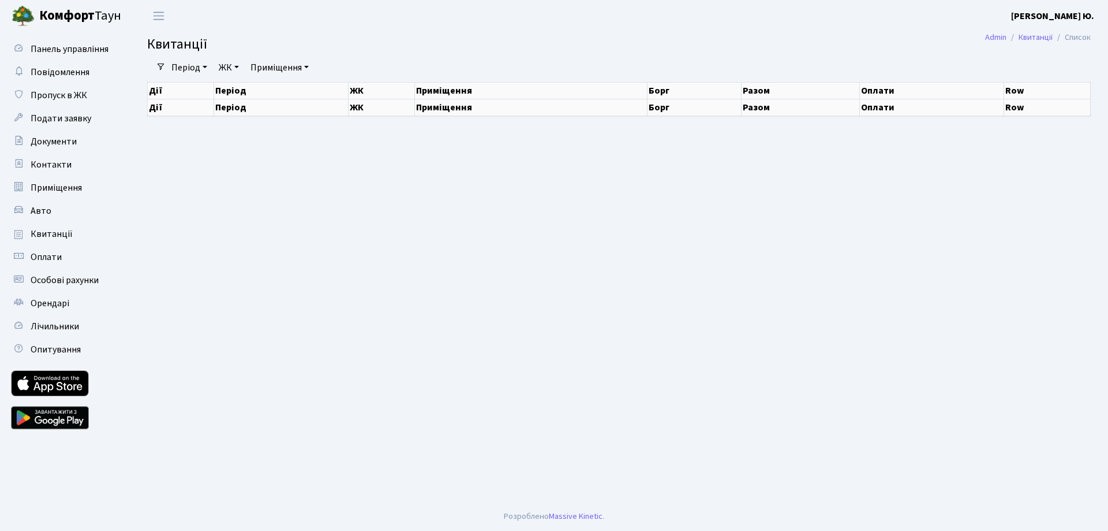  I want to click on a: Оплати, so click(64, 257).